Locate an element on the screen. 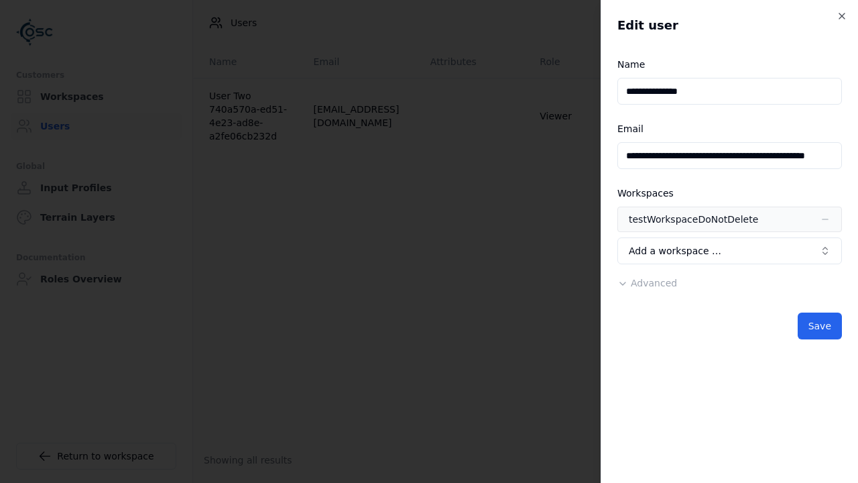 Image resolution: width=858 pixels, height=483 pixels. label: Name is located at coordinates (631, 64).